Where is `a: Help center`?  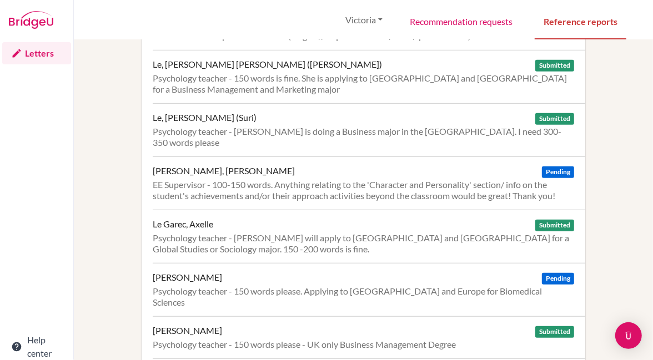
a: Help center is located at coordinates (37, 347).